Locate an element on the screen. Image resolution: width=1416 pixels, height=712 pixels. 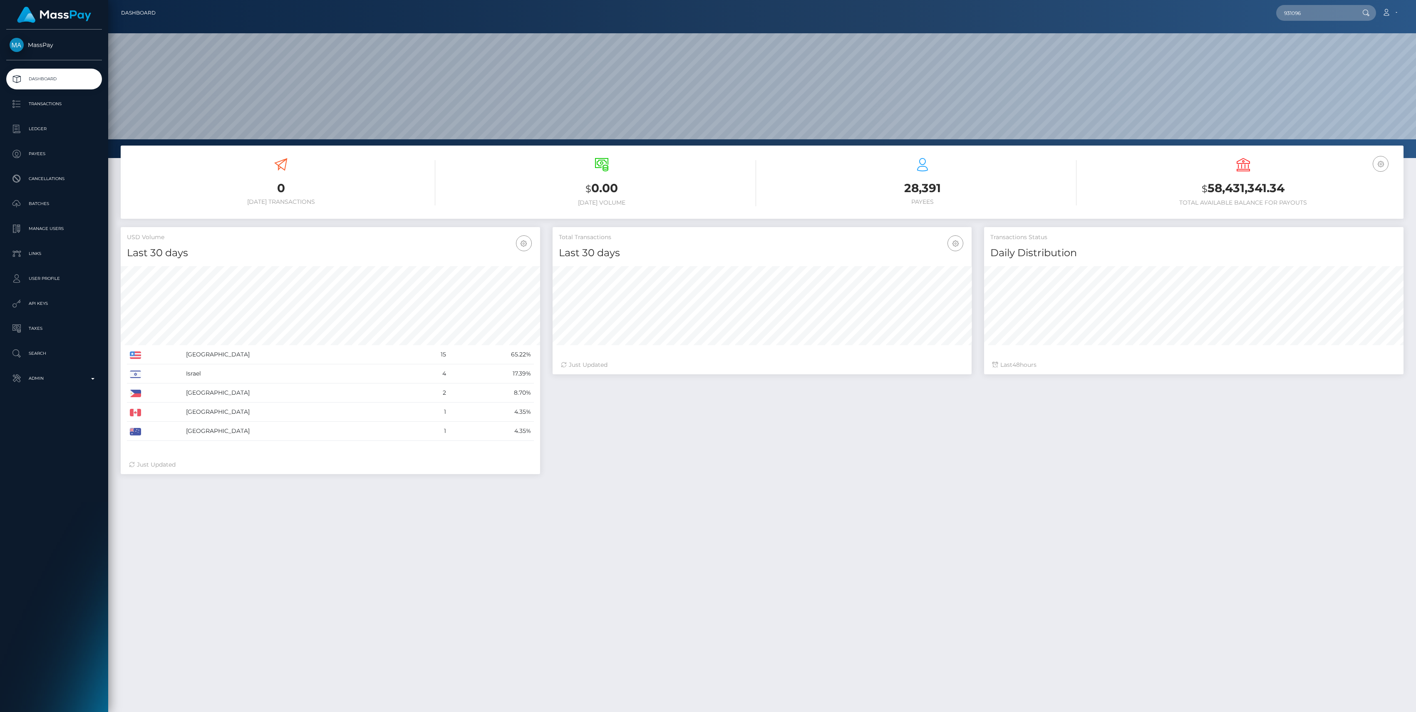
a: Ledger is located at coordinates (54, 129).